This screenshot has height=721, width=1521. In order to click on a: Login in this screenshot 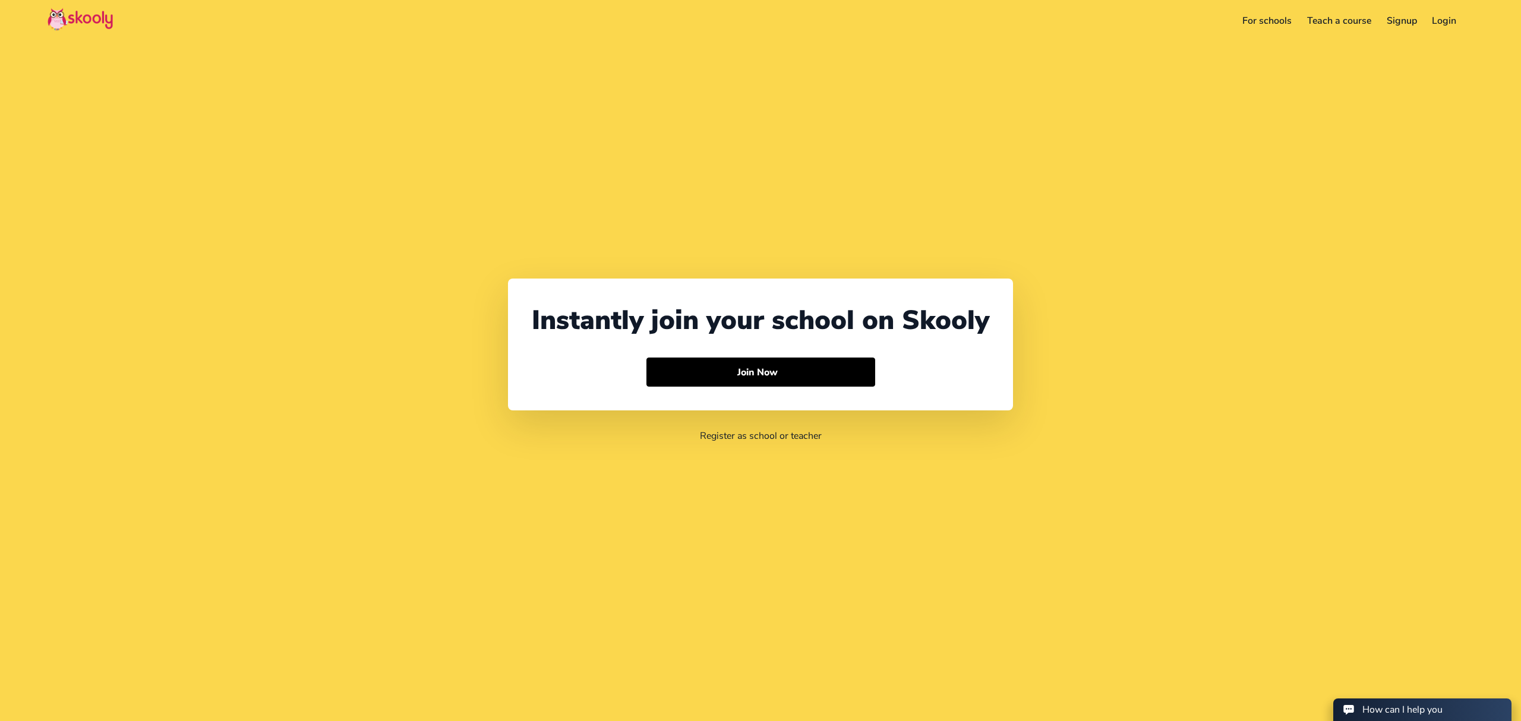, I will do `click(1444, 21)`.